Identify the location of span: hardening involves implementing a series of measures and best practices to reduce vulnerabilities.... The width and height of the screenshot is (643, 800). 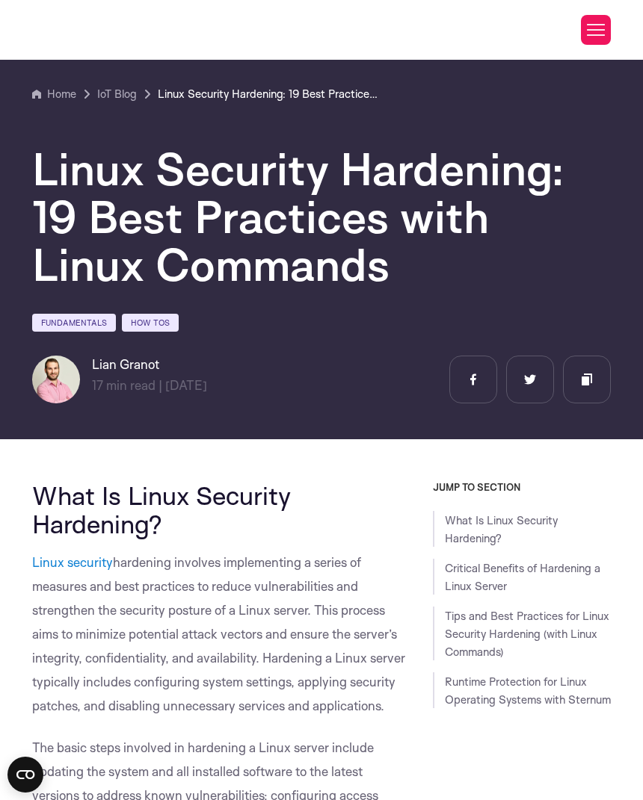
(218, 634).